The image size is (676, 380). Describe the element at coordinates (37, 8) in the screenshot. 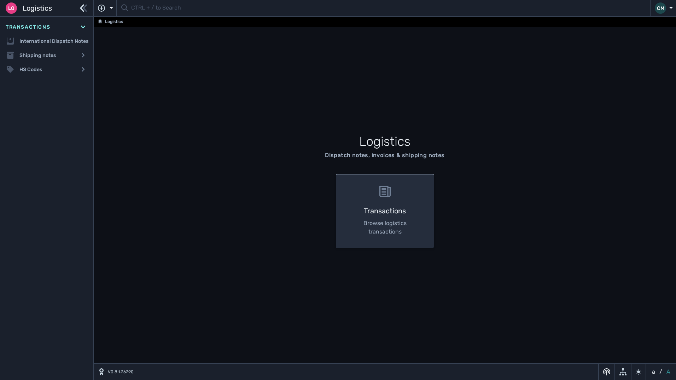

I see `span: Logistics` at that location.